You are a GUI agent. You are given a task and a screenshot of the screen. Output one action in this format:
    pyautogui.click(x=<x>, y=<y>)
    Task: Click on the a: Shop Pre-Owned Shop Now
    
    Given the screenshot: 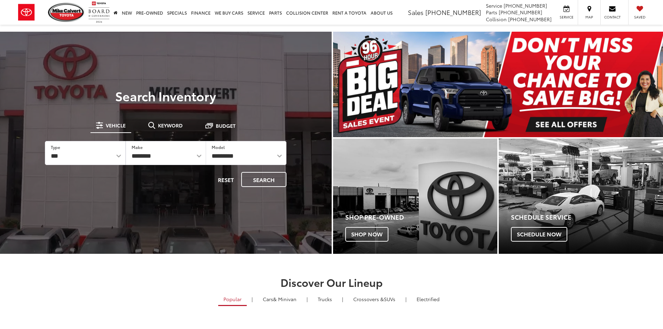 What is the action you would take?
    pyautogui.click(x=415, y=196)
    